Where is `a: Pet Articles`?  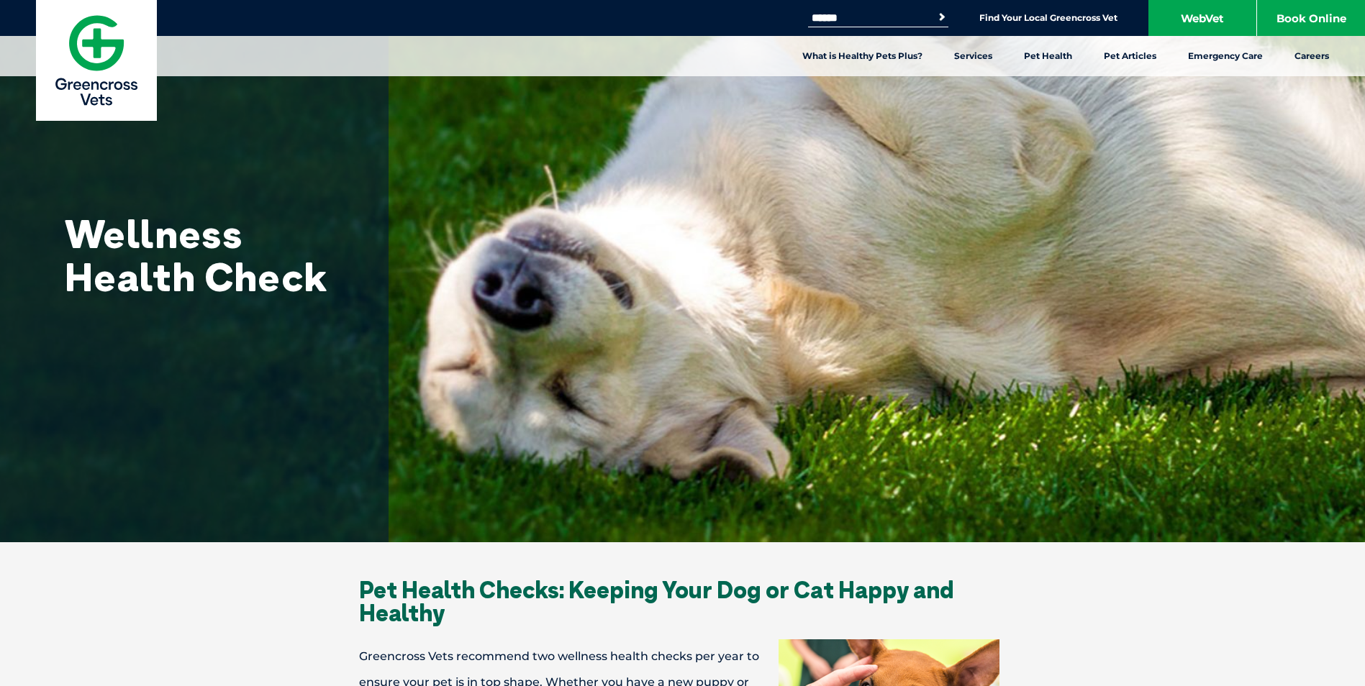 a: Pet Articles is located at coordinates (1130, 56).